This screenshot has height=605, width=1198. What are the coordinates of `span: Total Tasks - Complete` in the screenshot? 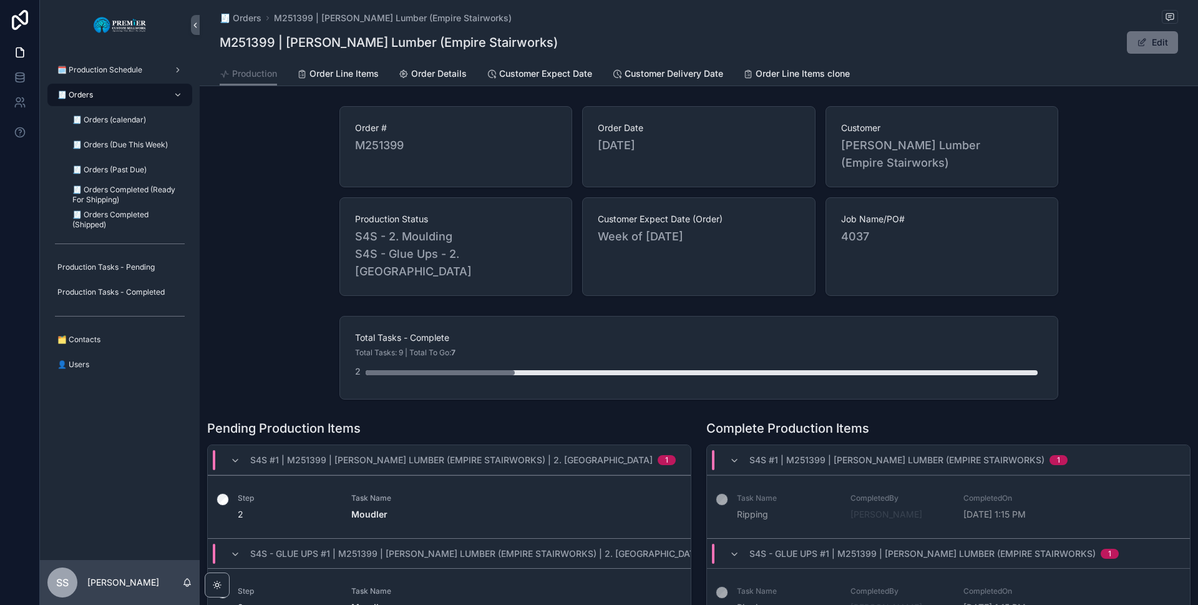 It's located at (699, 338).